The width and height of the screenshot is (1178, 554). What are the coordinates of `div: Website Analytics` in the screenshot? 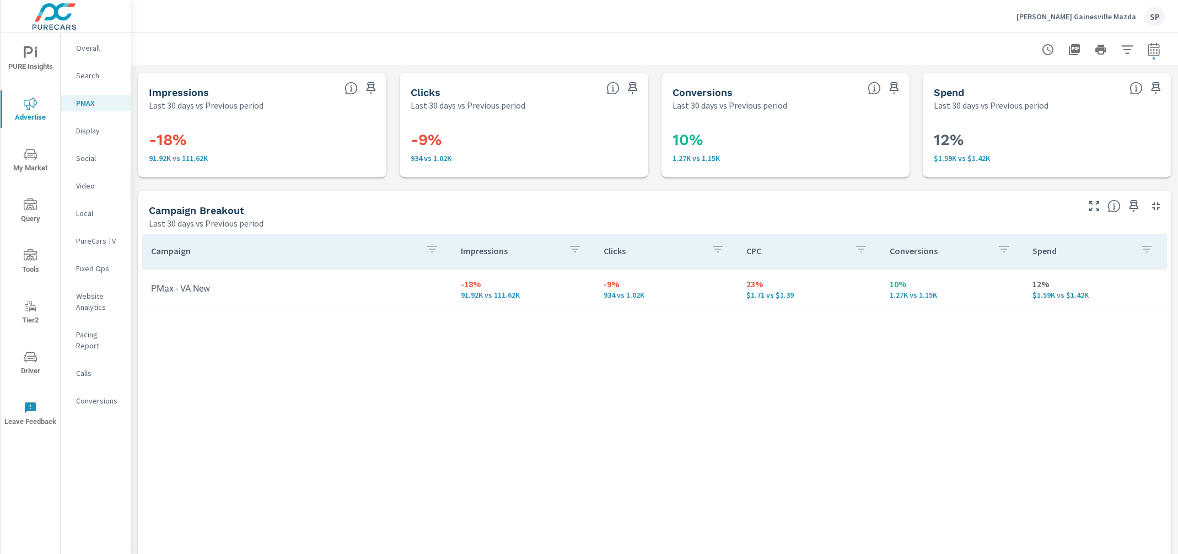 It's located at (95, 301).